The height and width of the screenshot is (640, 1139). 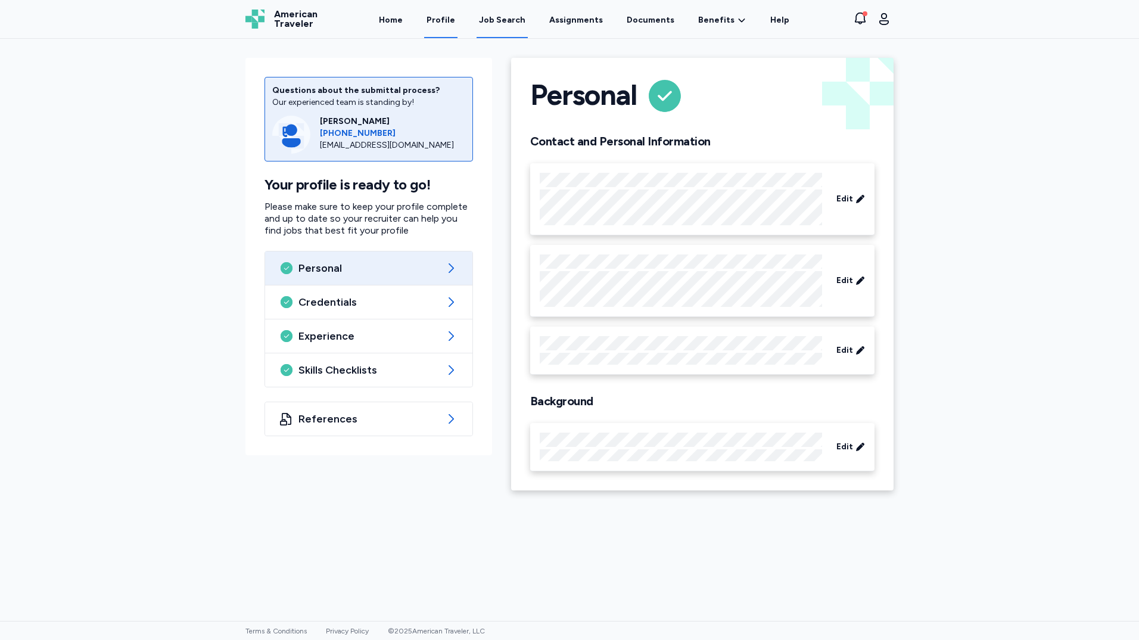 What do you see at coordinates (369, 336) in the screenshot?
I see `span: Experience` at bounding box center [369, 336].